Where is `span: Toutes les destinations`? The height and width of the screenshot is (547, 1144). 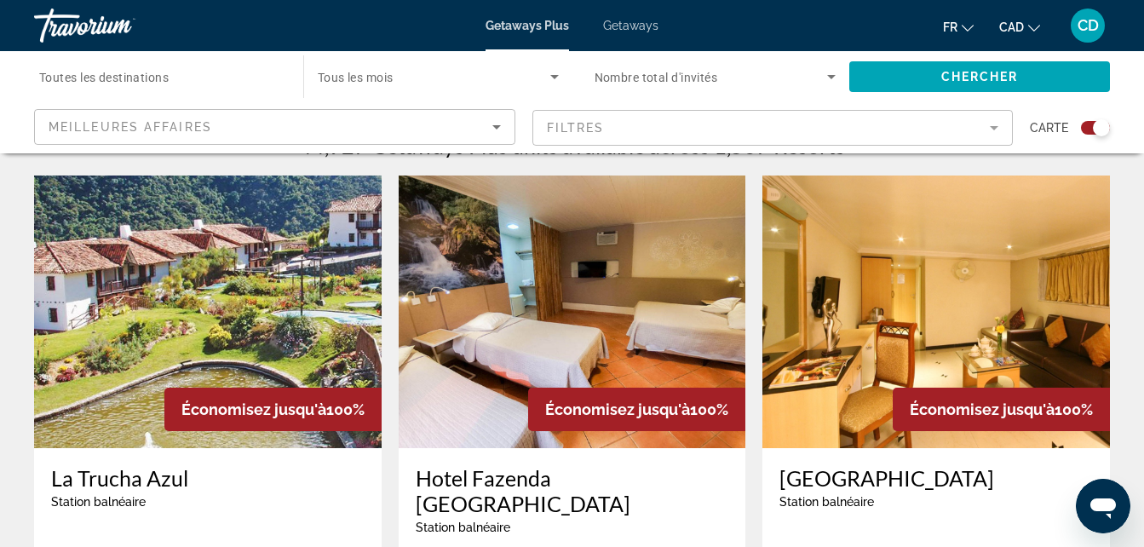
span: Toutes les destinations is located at coordinates (104, 77).